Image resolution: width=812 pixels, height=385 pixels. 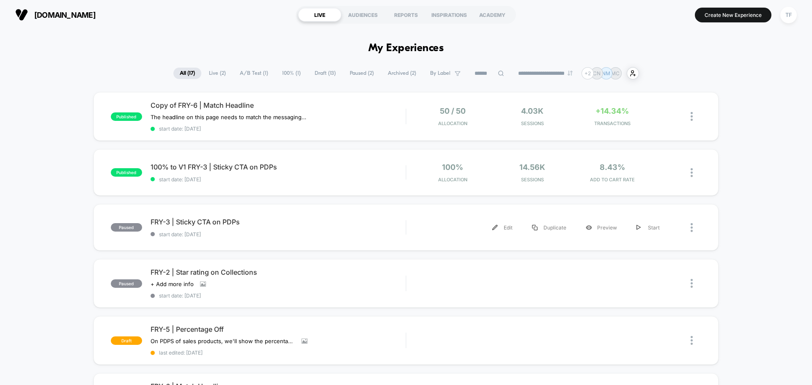 What do you see at coordinates (502, 228) in the screenshot?
I see `div: Edit` at bounding box center [502, 228].